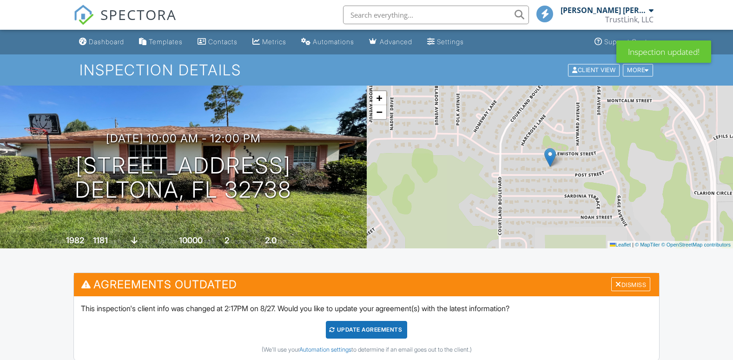 The height and width of the screenshot is (360, 733). What do you see at coordinates (367, 284) in the screenshot?
I see `h3: Agreements Outdated` at bounding box center [367, 284].